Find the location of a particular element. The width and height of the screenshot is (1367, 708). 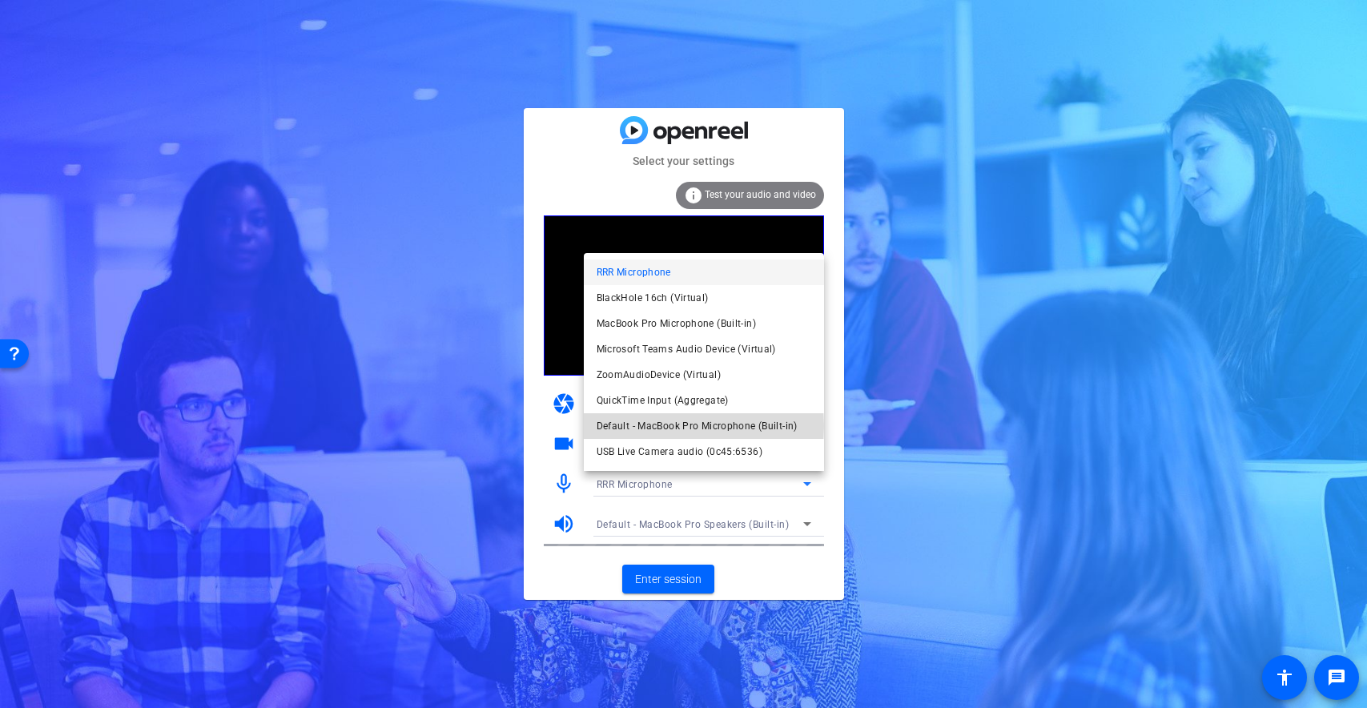

span: BlackHole 16ch (Virtual) is located at coordinates (653, 298).